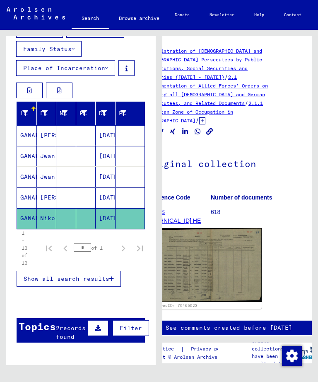 The image size is (318, 382). Describe the element at coordinates (210, 131) in the screenshot. I see `button: Copy link` at that location.